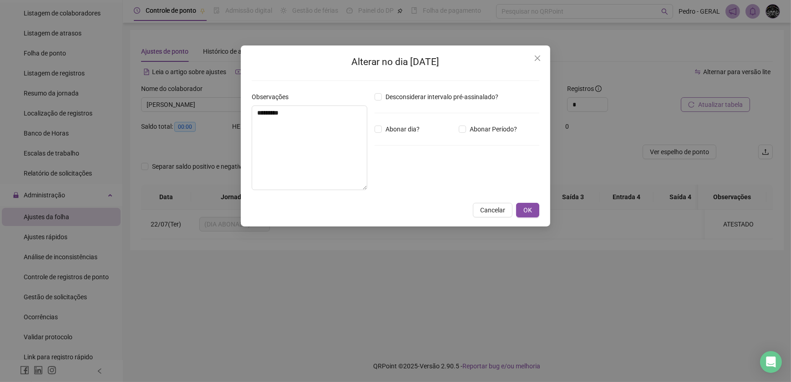 This screenshot has width=791, height=382. I want to click on label: Observações, so click(273, 97).